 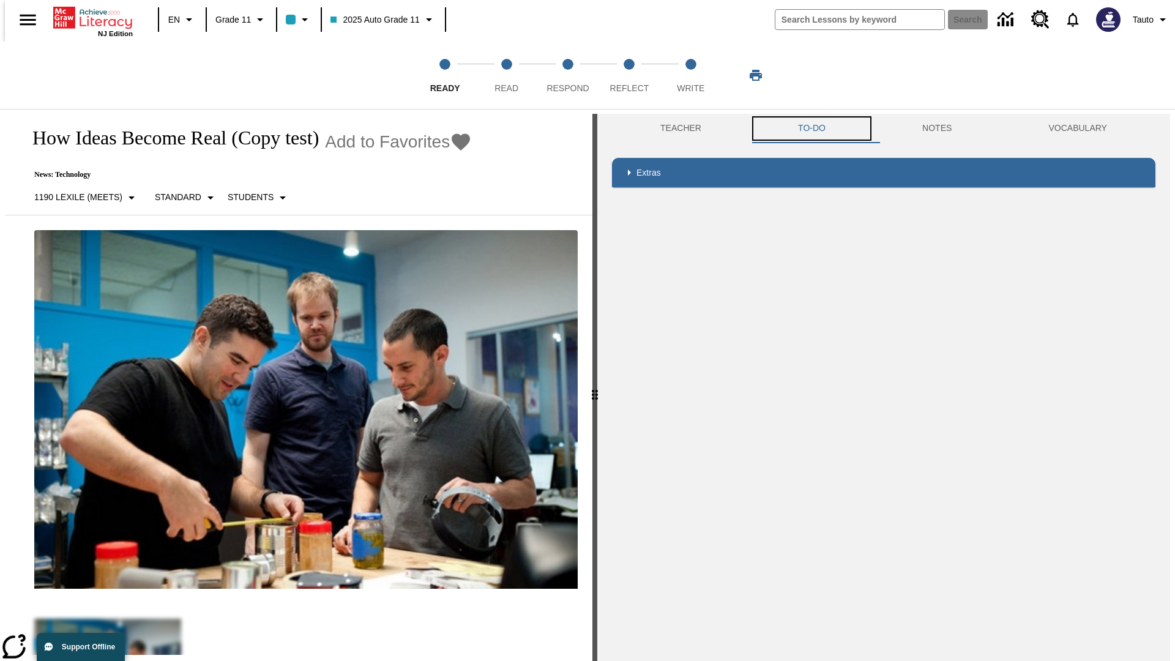 I want to click on button: Select Lexile, 1190 Lexile (Meets), so click(x=86, y=198).